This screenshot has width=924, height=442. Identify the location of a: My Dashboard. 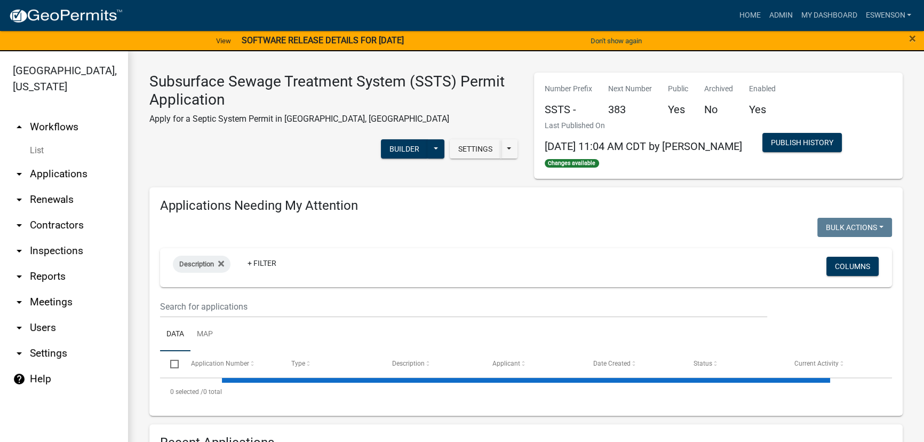
(829, 15).